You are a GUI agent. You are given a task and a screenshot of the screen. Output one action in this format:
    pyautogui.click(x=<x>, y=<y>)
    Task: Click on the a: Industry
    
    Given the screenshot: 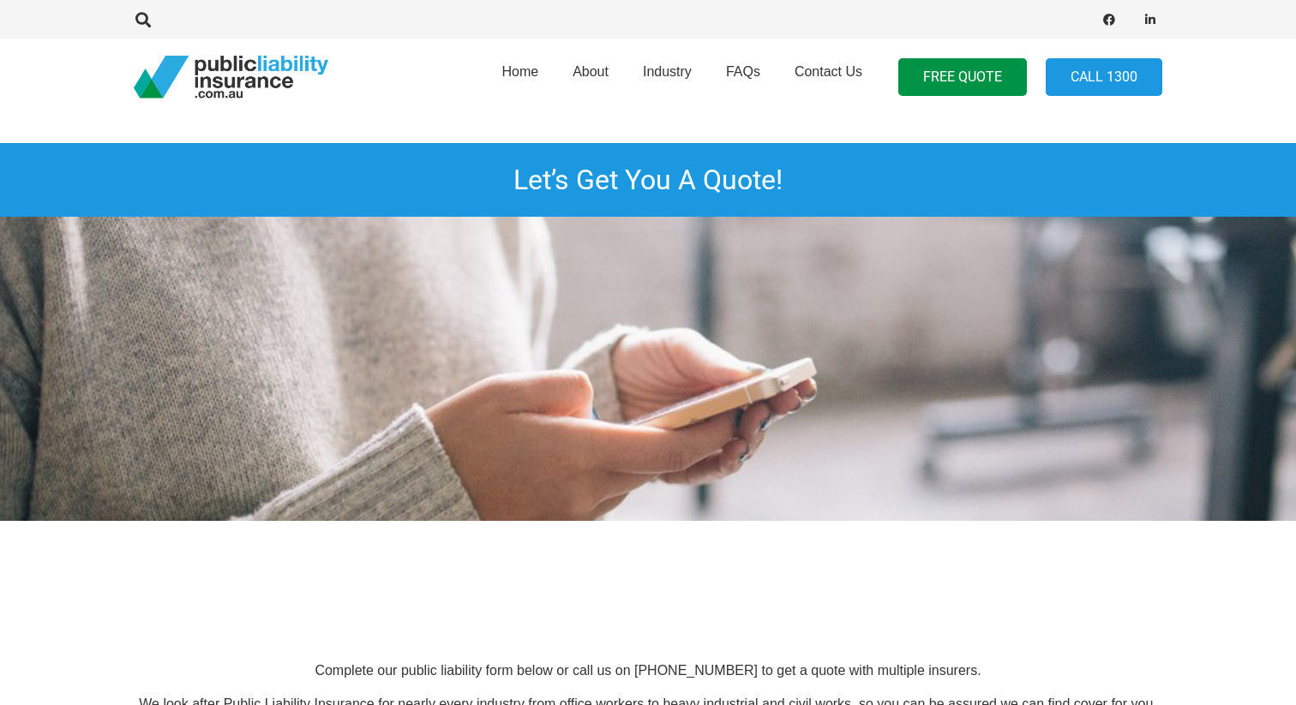 What is the action you would take?
    pyautogui.click(x=667, y=77)
    